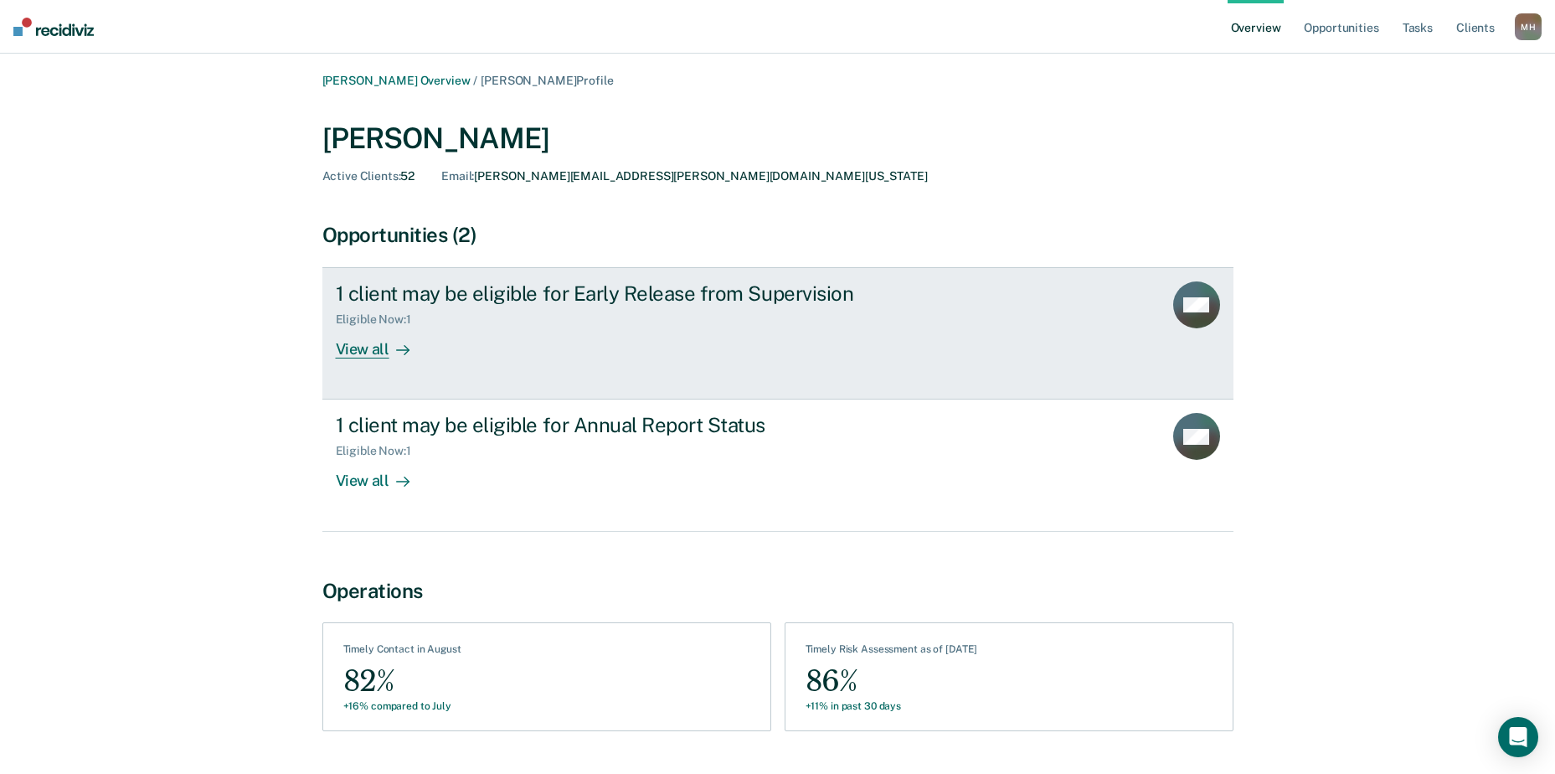 The width and height of the screenshot is (1555, 774). I want to click on div: 86%, so click(892, 681).